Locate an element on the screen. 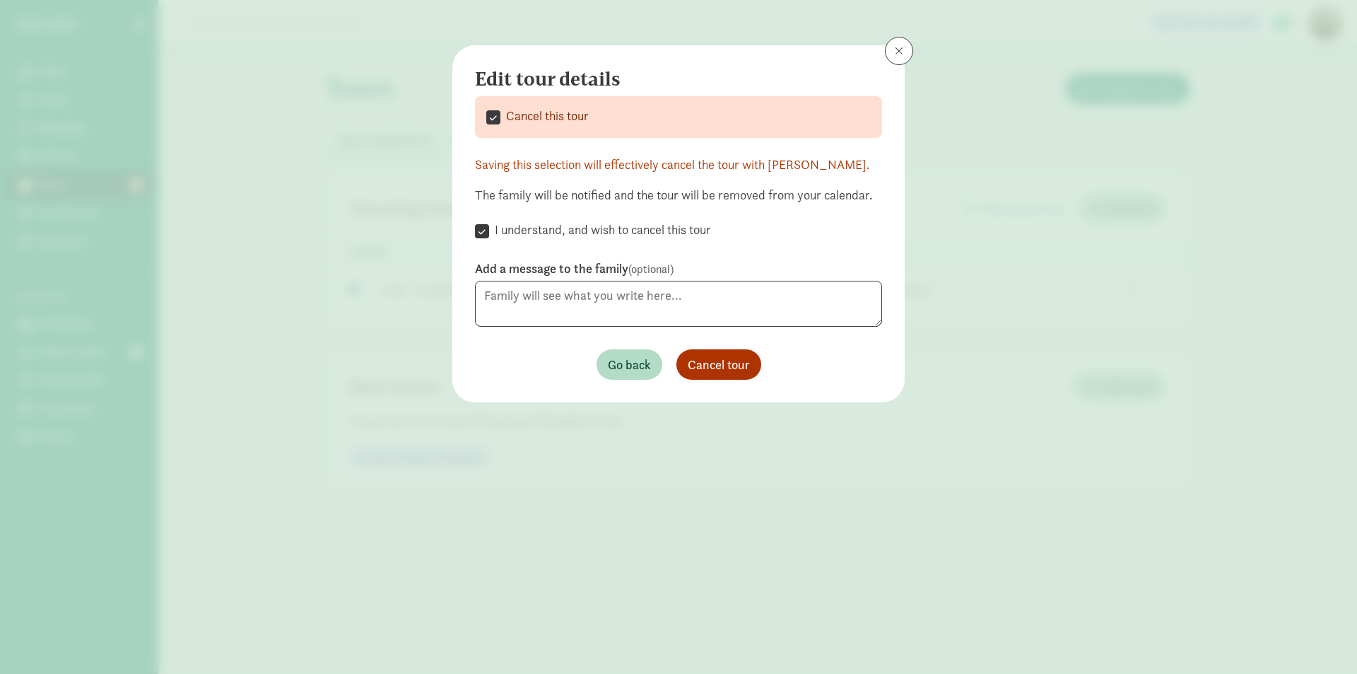  label: Cancel this tour is located at coordinates (544, 116).